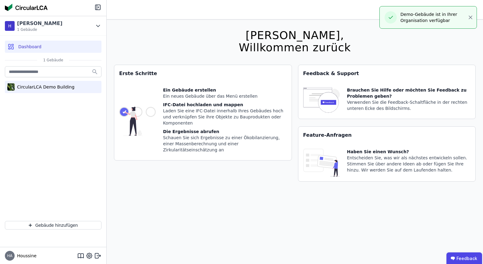 The height and width of the screenshot is (264, 483). Describe the element at coordinates (44, 87) in the screenshot. I see `div: CircularLCA Demo Building` at that location.